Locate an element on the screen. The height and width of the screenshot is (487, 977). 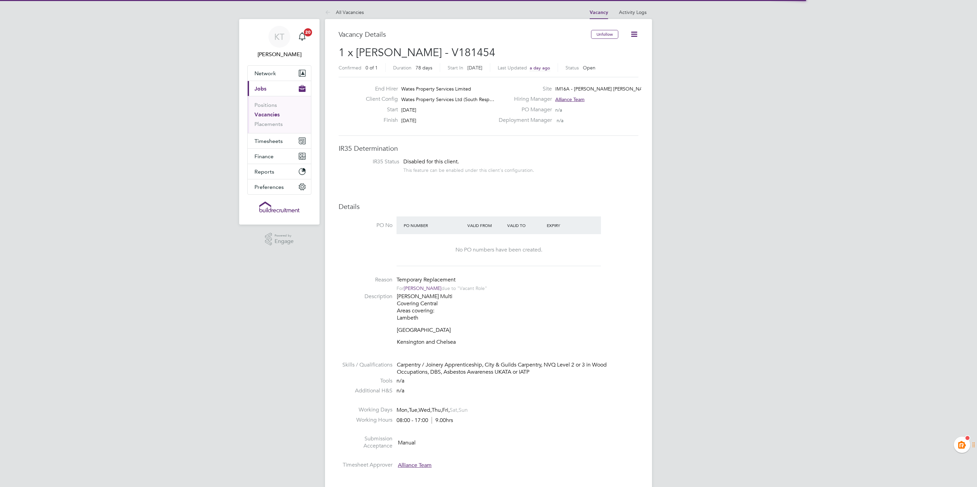
label: Duration is located at coordinates (402, 68).